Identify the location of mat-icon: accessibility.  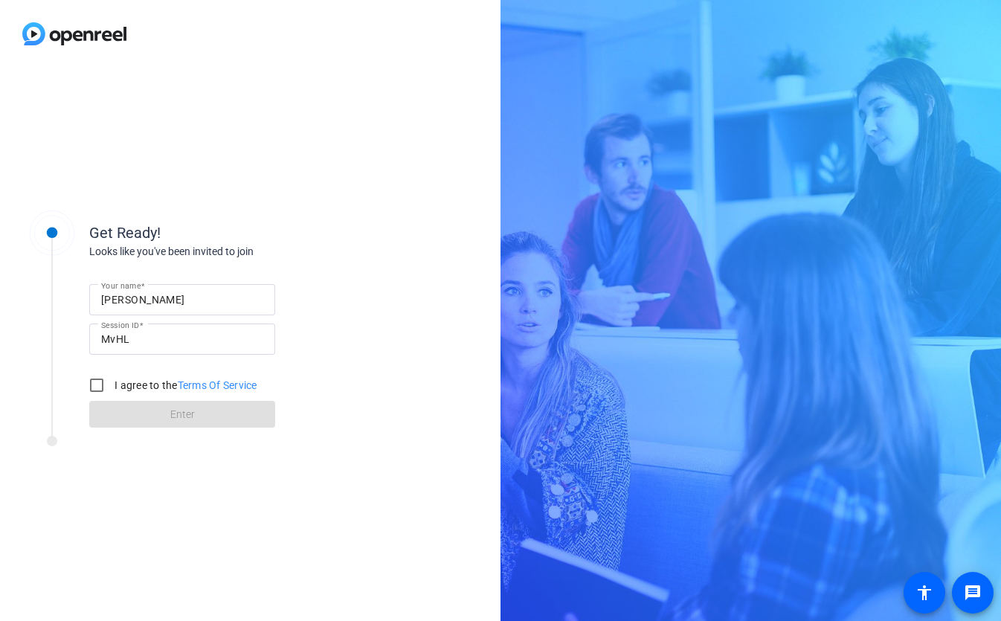
(924, 593).